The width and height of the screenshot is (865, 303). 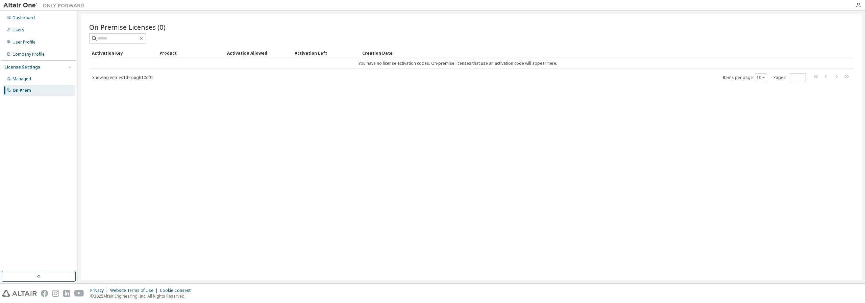 What do you see at coordinates (100, 291) in the screenshot?
I see `div: Privacy` at bounding box center [100, 291].